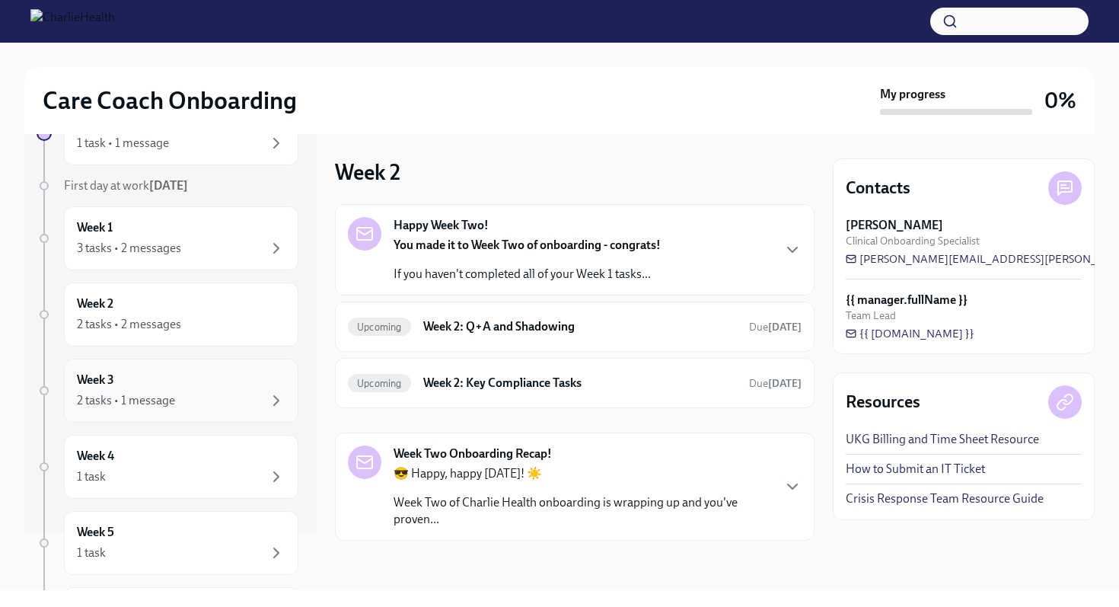 The height and width of the screenshot is (607, 1119). What do you see at coordinates (580, 327) in the screenshot?
I see `h6: Week 2: Q+A and Shadowing` at bounding box center [580, 327].